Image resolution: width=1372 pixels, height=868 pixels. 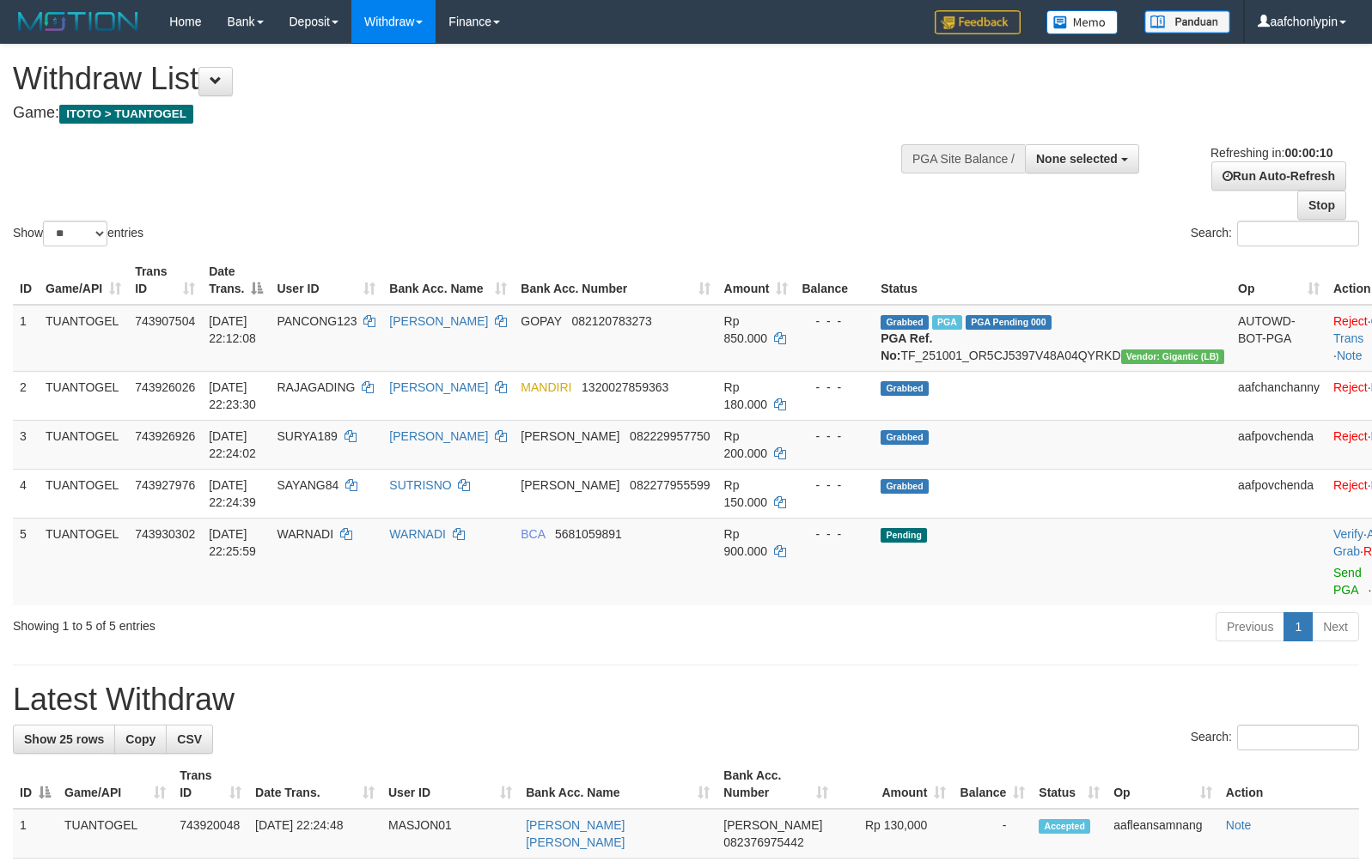 What do you see at coordinates (545, 388) in the screenshot?
I see `span: MANDIRI` at bounding box center [545, 388].